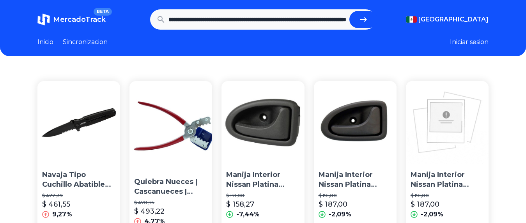 The image size is (526, 223). What do you see at coordinates (240, 204) in the screenshot?
I see `p: $ 158,27` at bounding box center [240, 204].